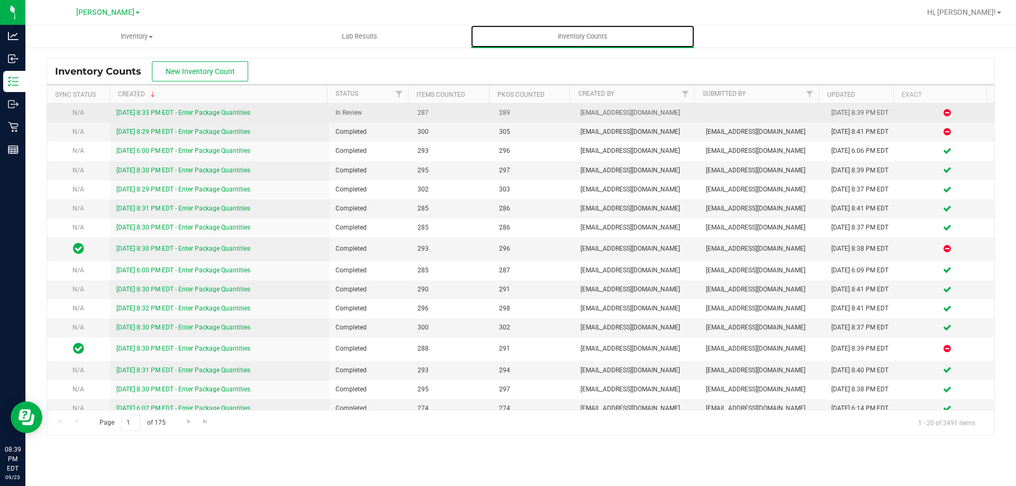  Describe the element at coordinates (347, 94) in the screenshot. I see `a: Status` at that location.